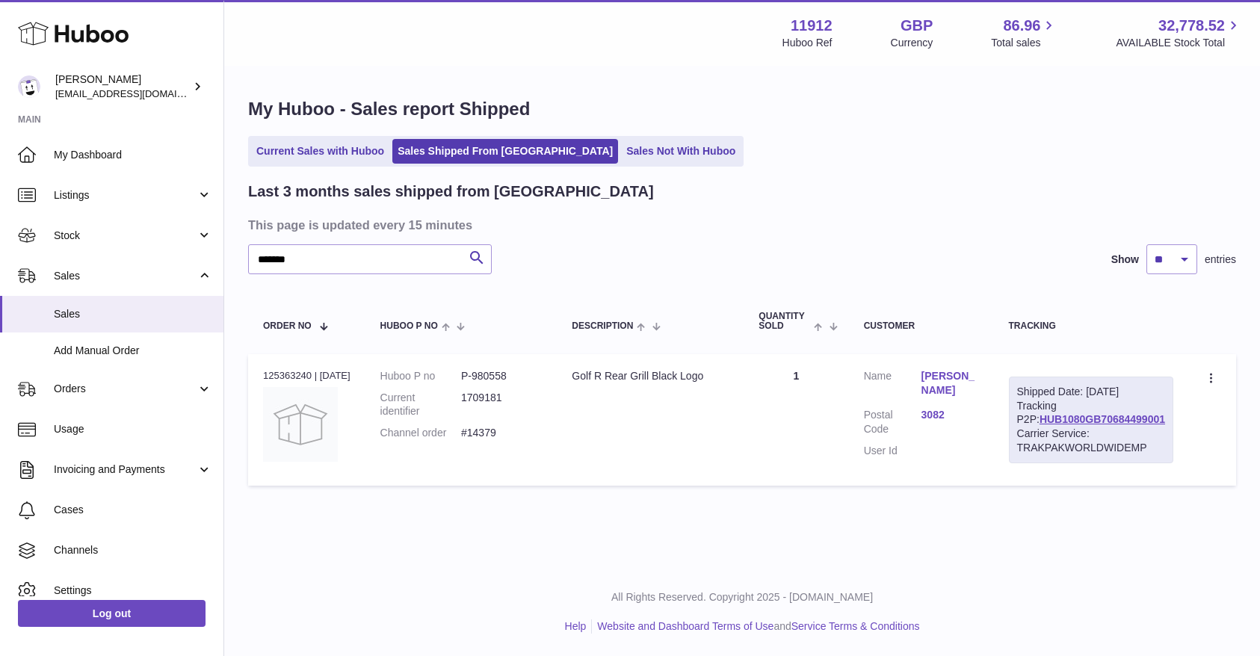 Image resolution: width=1260 pixels, height=656 pixels. I want to click on span: Add Manual Order, so click(133, 350).